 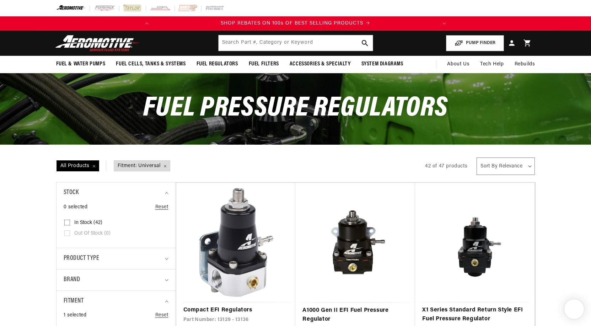 I want to click on span: SHOP REBATES ON 100s OF BEST SELLING PRODUCTS, so click(x=292, y=23).